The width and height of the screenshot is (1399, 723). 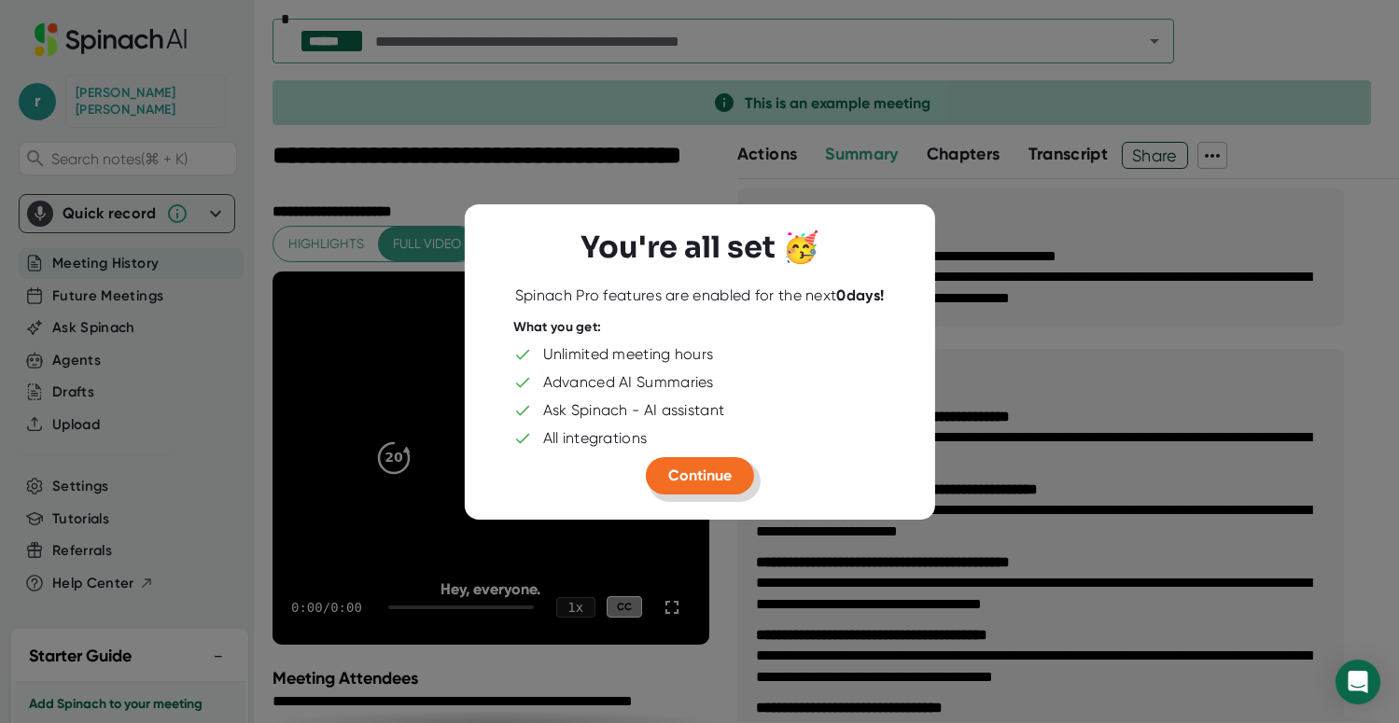 I want to click on div: What you get:, so click(x=557, y=327).